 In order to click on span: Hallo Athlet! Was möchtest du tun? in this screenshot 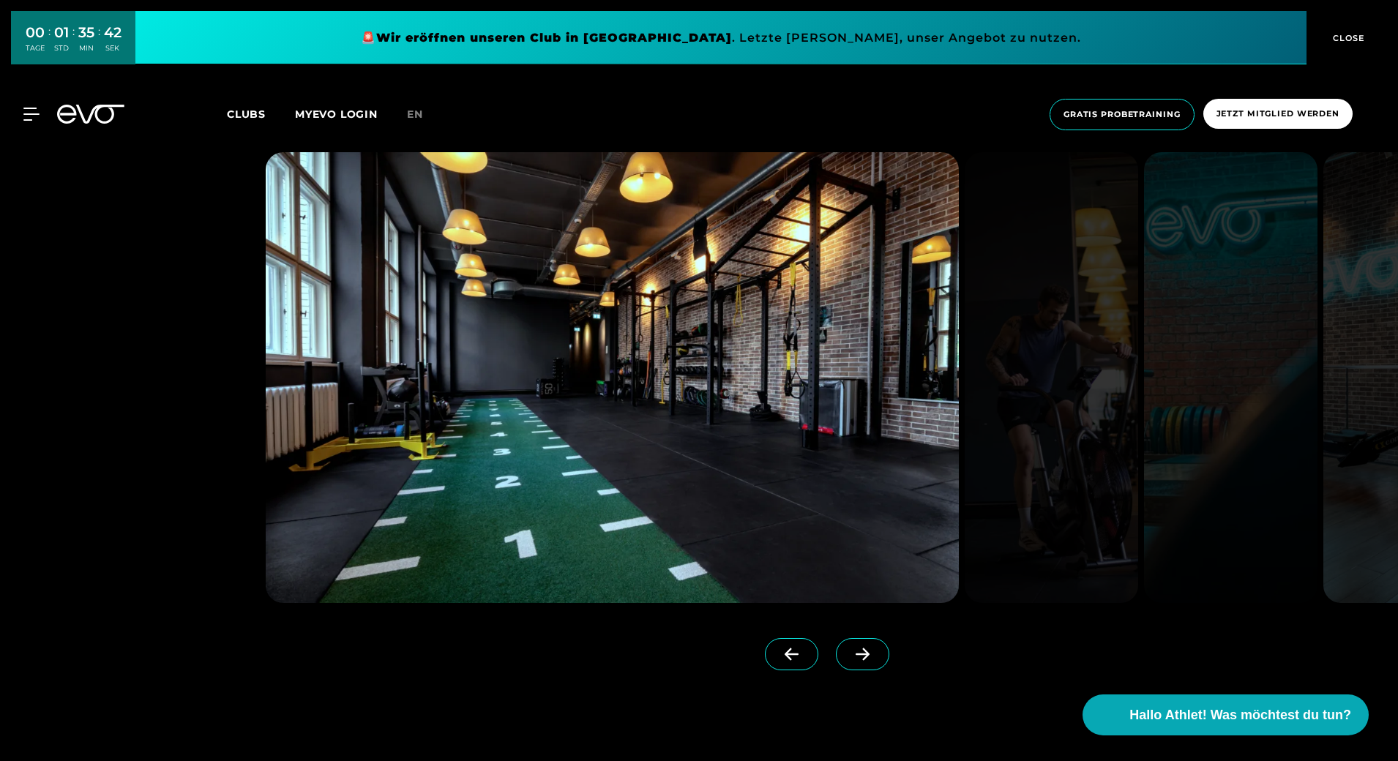, I will do `click(1240, 715)`.